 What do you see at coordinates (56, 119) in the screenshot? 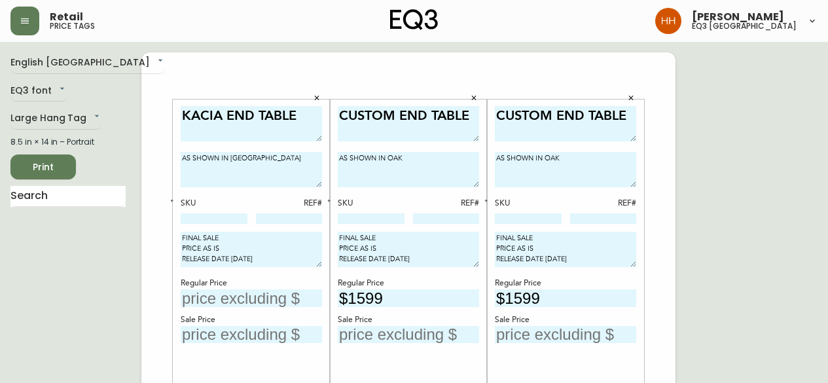
I see `div: Large Hang Tag` at bounding box center [56, 119].